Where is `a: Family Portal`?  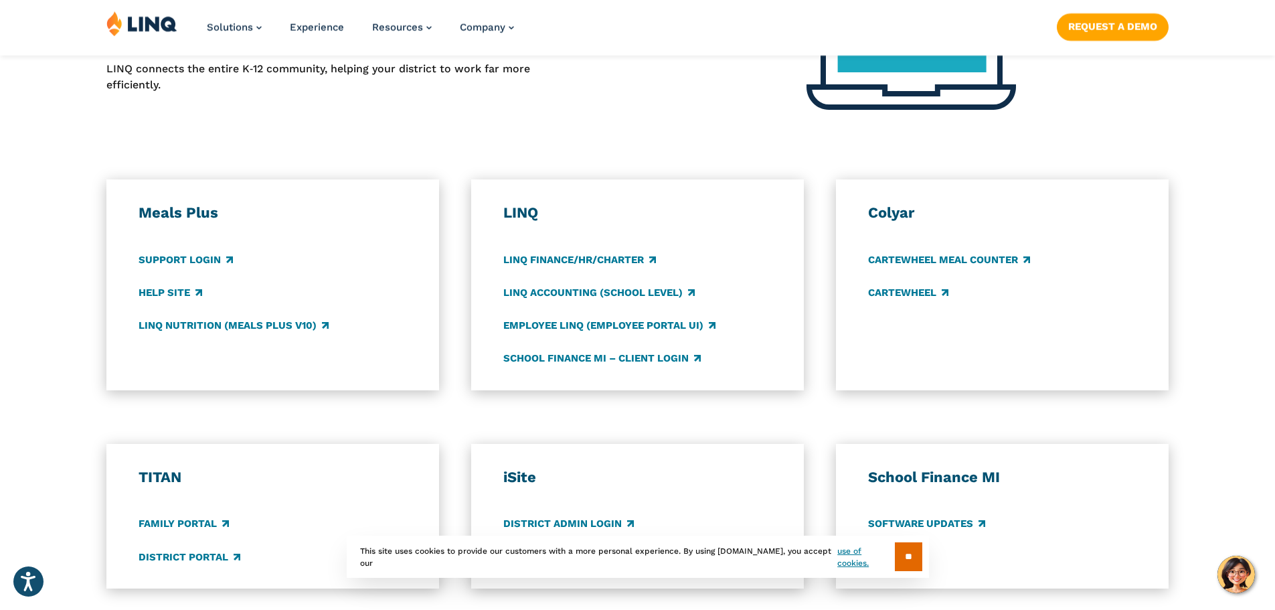
a: Family Portal is located at coordinates (183, 524).